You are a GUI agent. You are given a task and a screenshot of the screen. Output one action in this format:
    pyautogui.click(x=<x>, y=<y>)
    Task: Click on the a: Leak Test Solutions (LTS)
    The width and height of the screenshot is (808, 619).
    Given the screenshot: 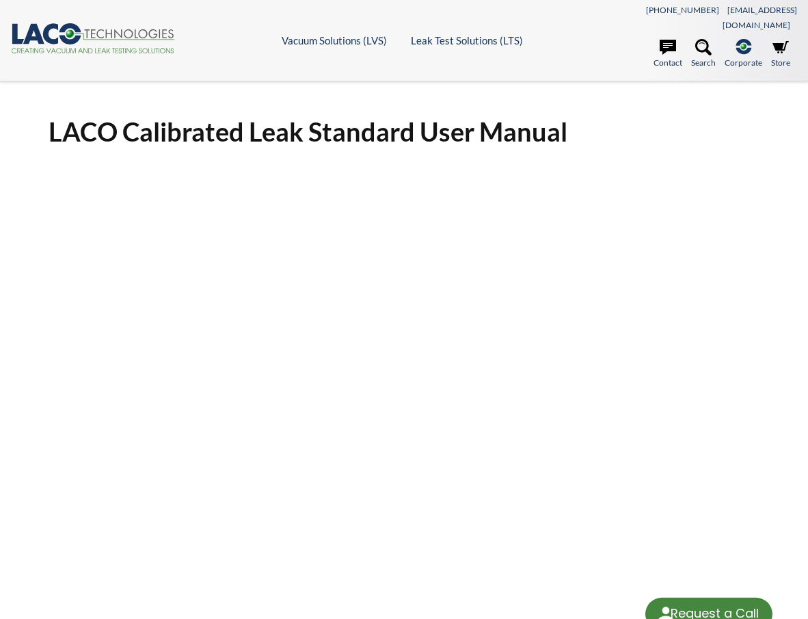 What is the action you would take?
    pyautogui.click(x=467, y=40)
    